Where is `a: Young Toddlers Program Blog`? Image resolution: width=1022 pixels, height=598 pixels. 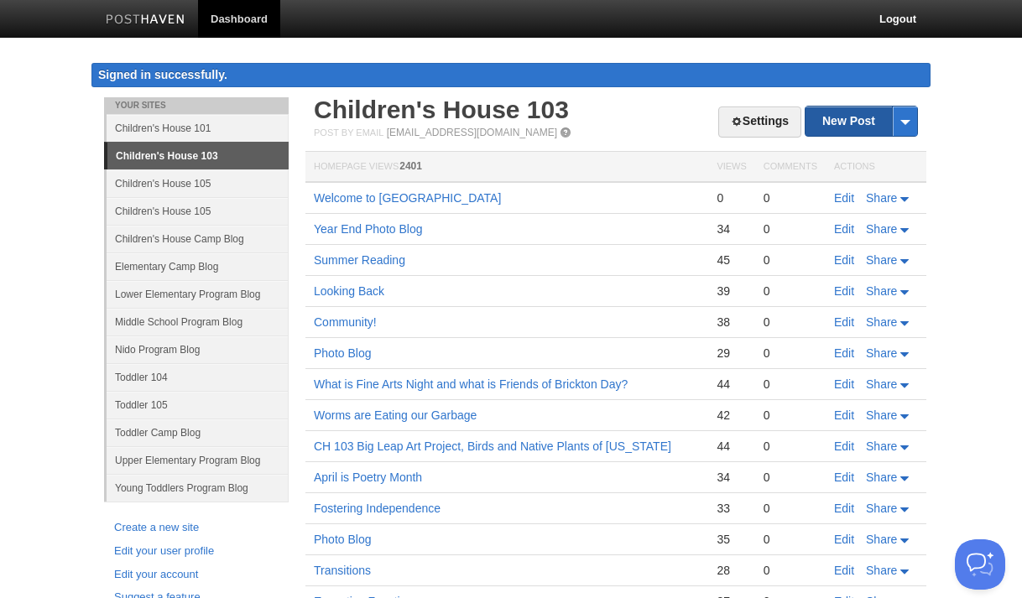 a: Young Toddlers Program Blog is located at coordinates (197, 488).